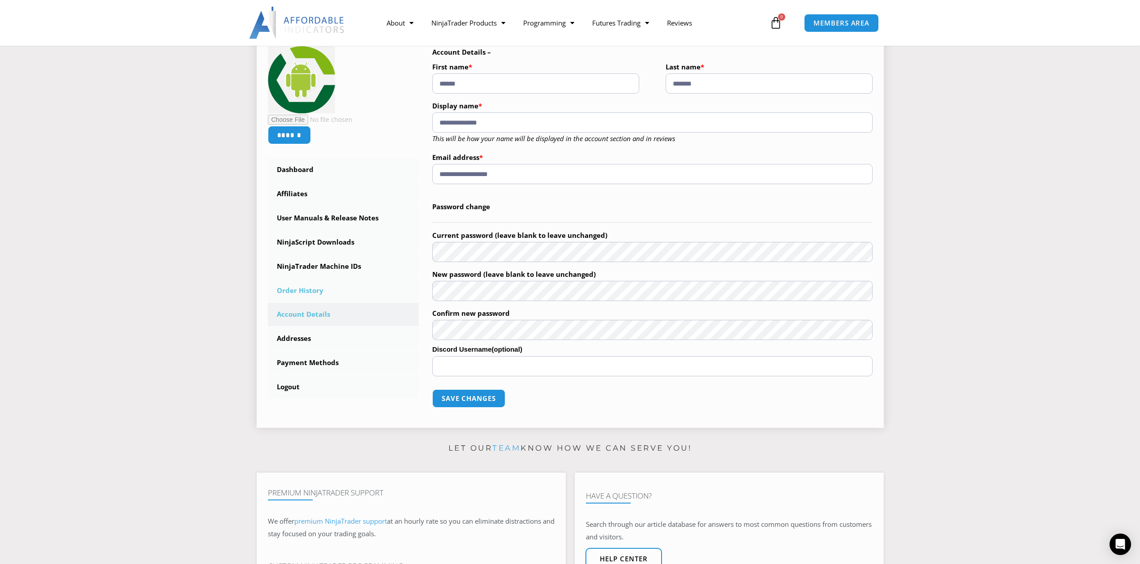  I want to click on h4: Premium NinjaTrader Support, so click(411, 493).